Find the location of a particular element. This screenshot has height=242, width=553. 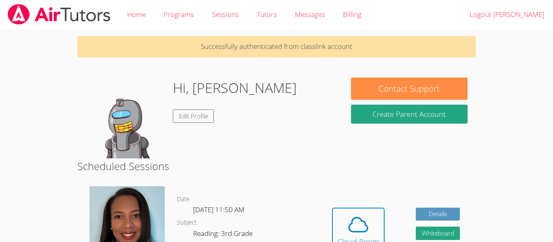

p: Successfully authenticated from classlink account is located at coordinates (276, 47).